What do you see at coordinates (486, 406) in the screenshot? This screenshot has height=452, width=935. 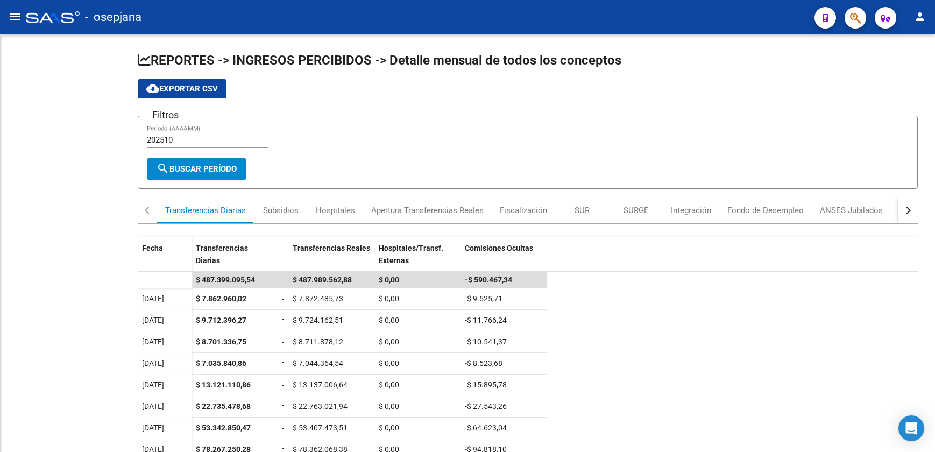 I see `span: -$ 27.543,26` at bounding box center [486, 406].